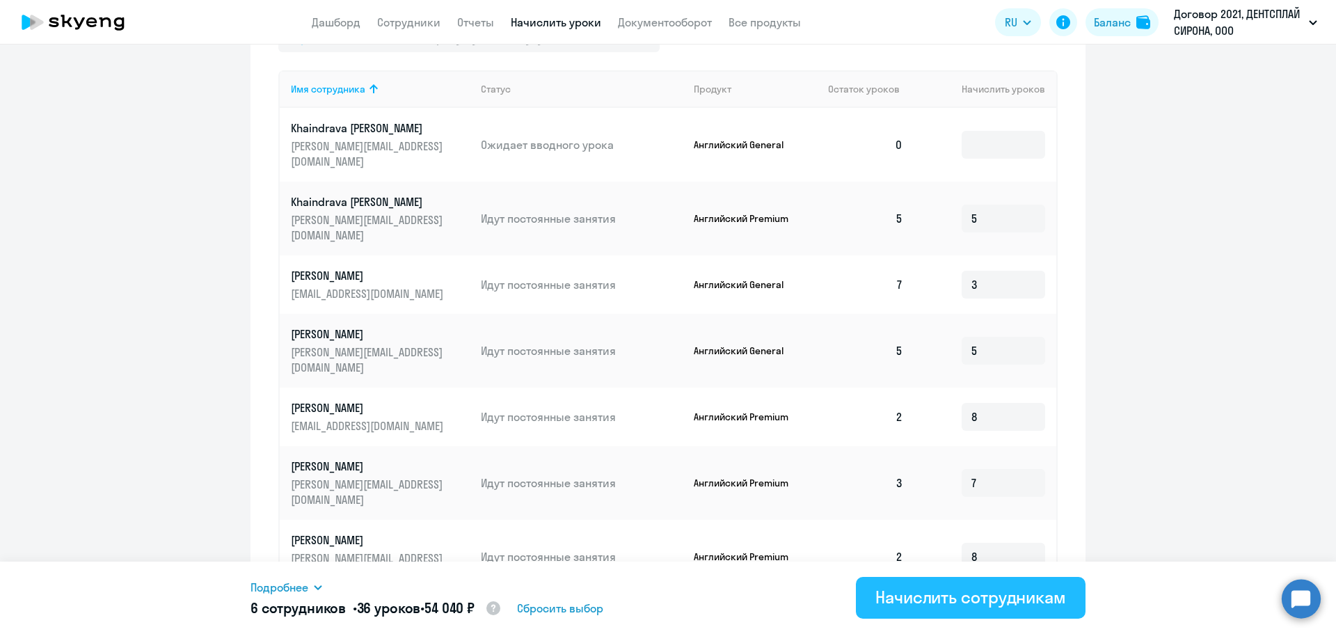 The image size is (1336, 634). What do you see at coordinates (582, 145) in the screenshot?
I see `p: Ожидает вводного урока` at bounding box center [582, 145].